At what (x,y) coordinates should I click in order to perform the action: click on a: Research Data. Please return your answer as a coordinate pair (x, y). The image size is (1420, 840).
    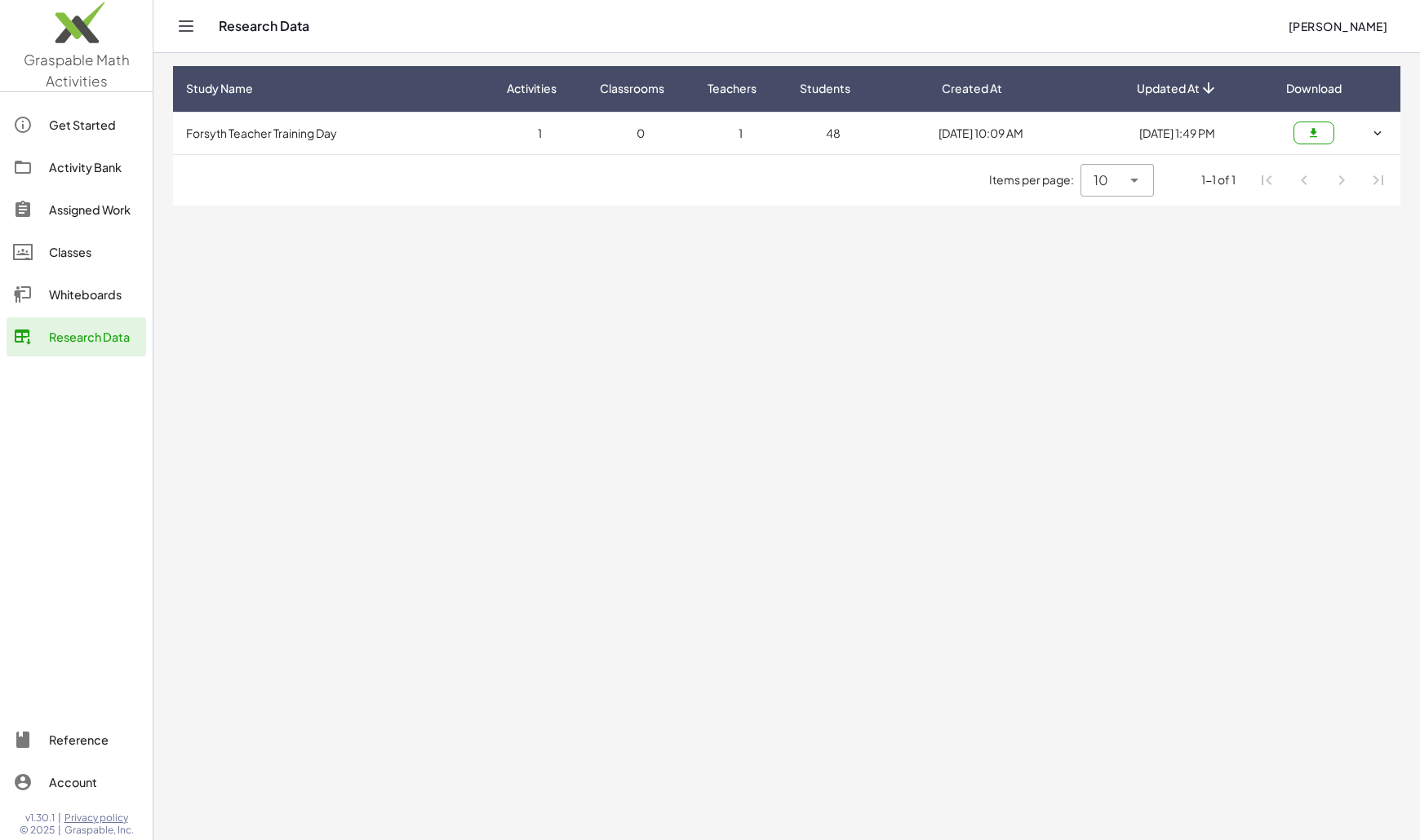
    Looking at the image, I should click on (76, 337).